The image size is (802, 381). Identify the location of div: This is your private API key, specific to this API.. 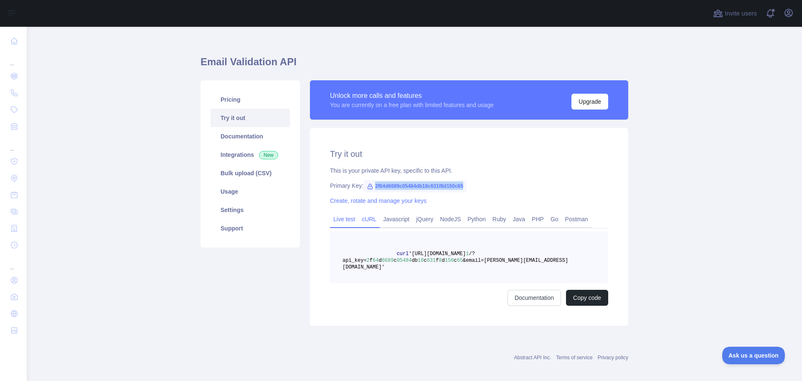
(469, 170).